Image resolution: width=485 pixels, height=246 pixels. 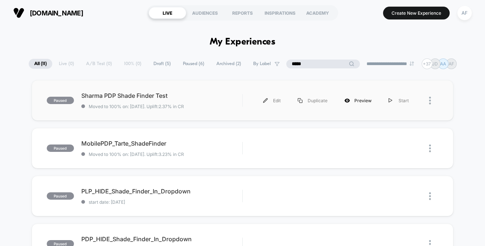 What do you see at coordinates (167, 13) in the screenshot?
I see `div: LIVE` at bounding box center [167, 13].